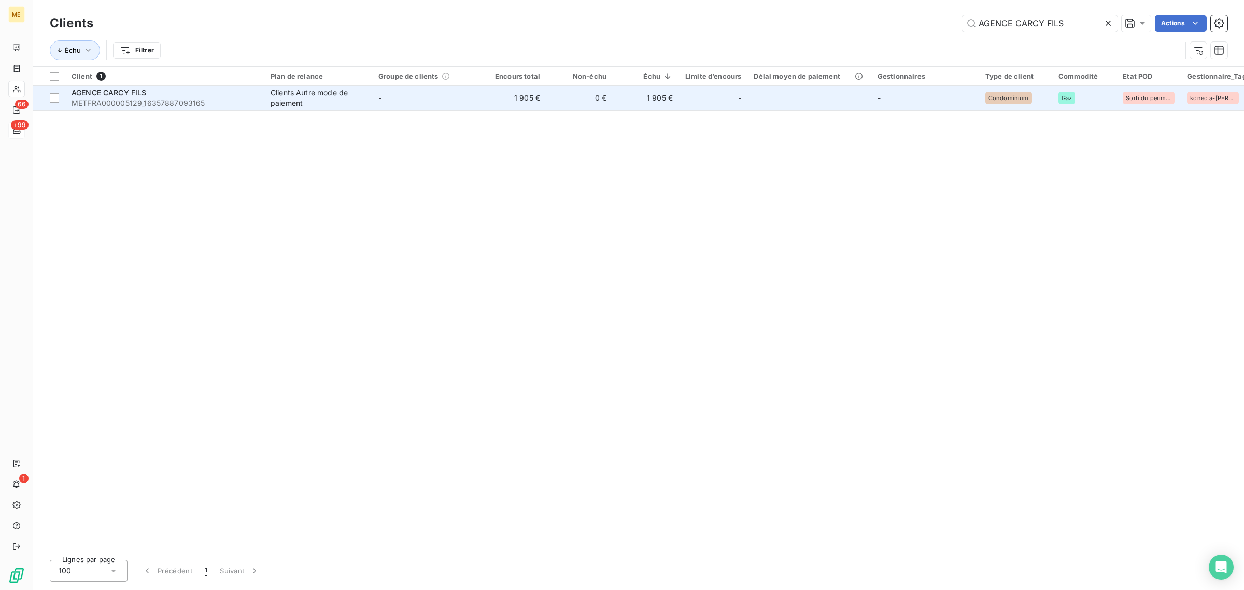  I want to click on span: 100, so click(65, 570).